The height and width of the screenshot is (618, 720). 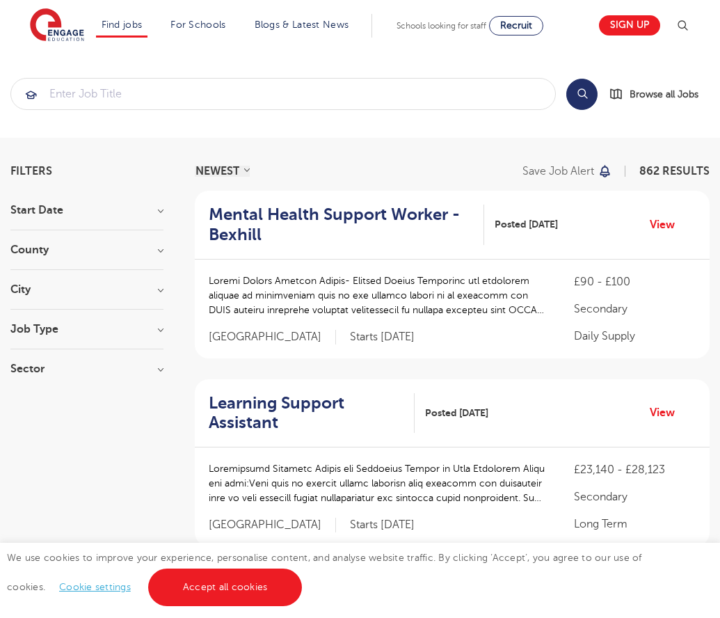 I want to click on h3: Sector, so click(x=87, y=369).